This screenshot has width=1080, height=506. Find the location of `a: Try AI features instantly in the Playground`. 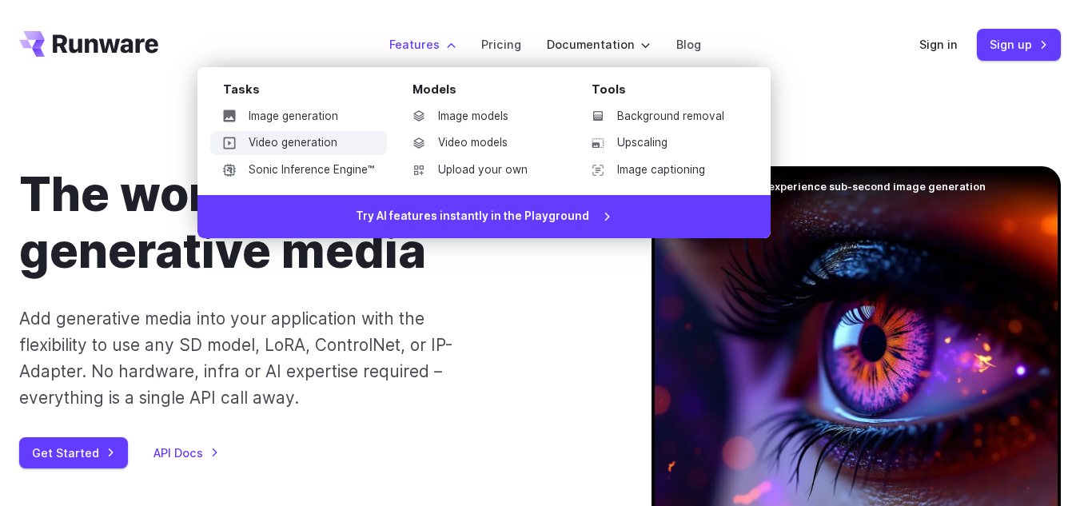

a: Try AI features instantly in the Playground is located at coordinates (484, 217).